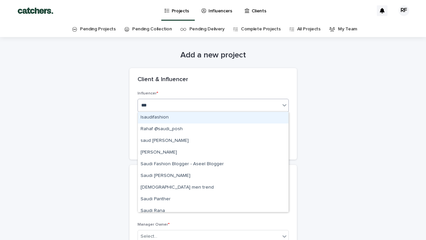  Describe the element at coordinates (403, 11) in the screenshot. I see `div: RF` at that location.